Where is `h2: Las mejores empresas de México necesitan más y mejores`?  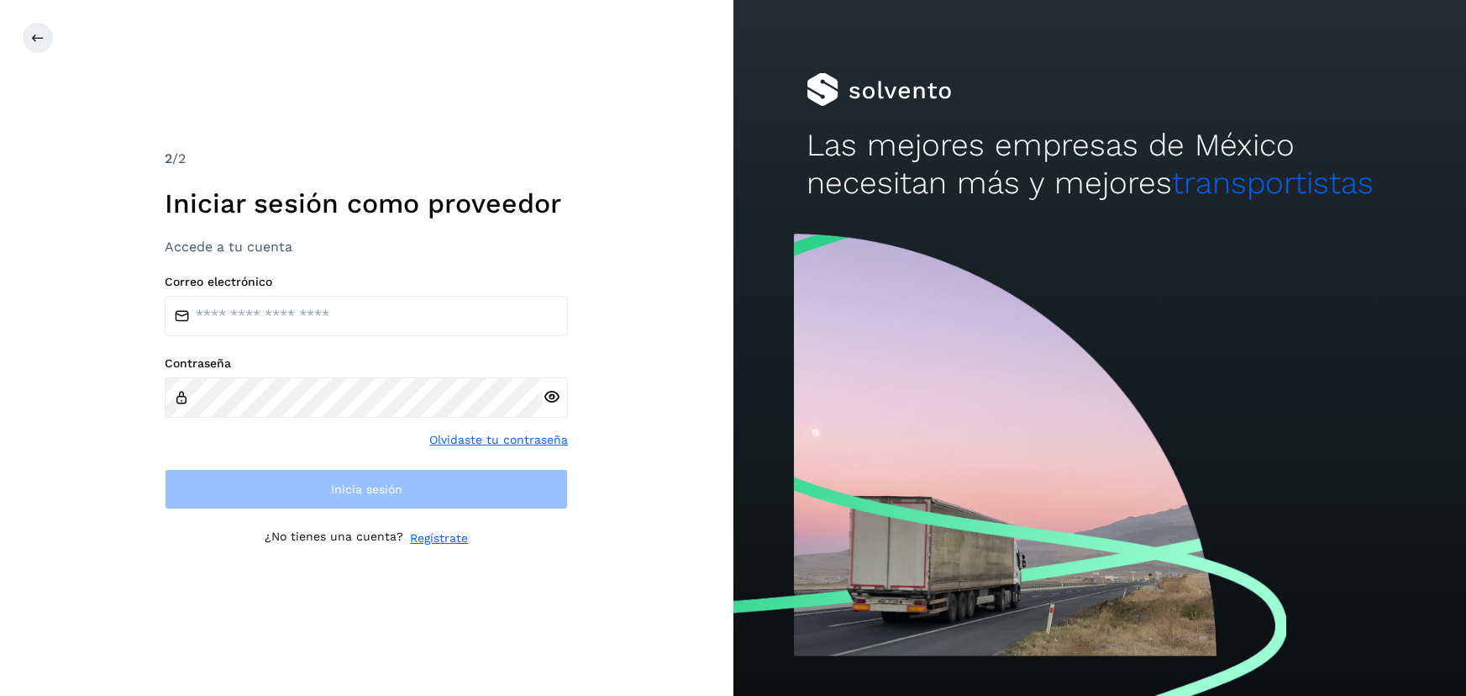
h2: Las mejores empresas de México necesitan más y mejores is located at coordinates (1100, 164).